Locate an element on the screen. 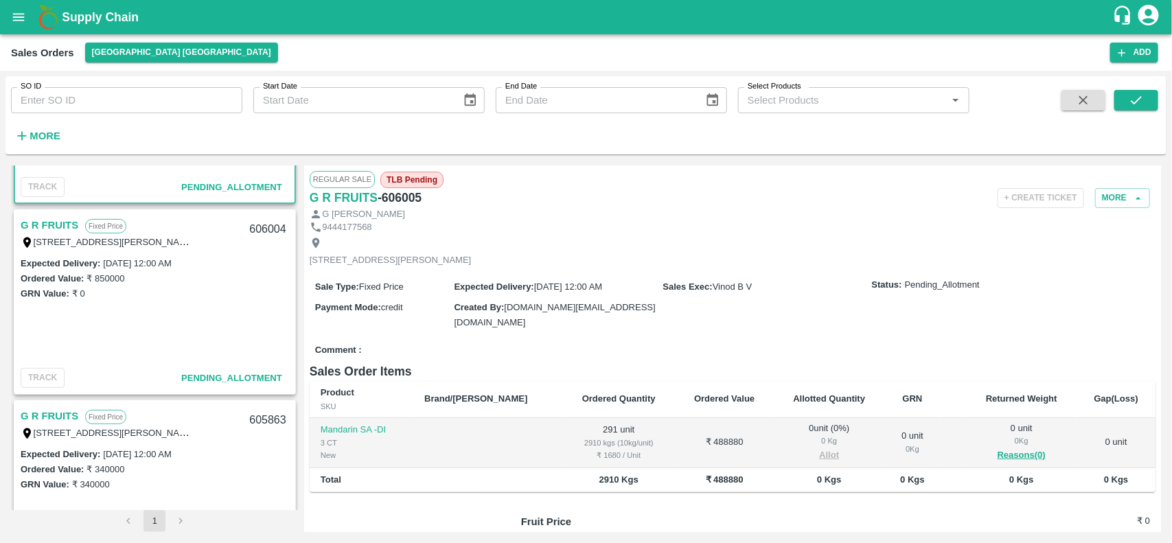  label: SO ID is located at coordinates (31, 87).